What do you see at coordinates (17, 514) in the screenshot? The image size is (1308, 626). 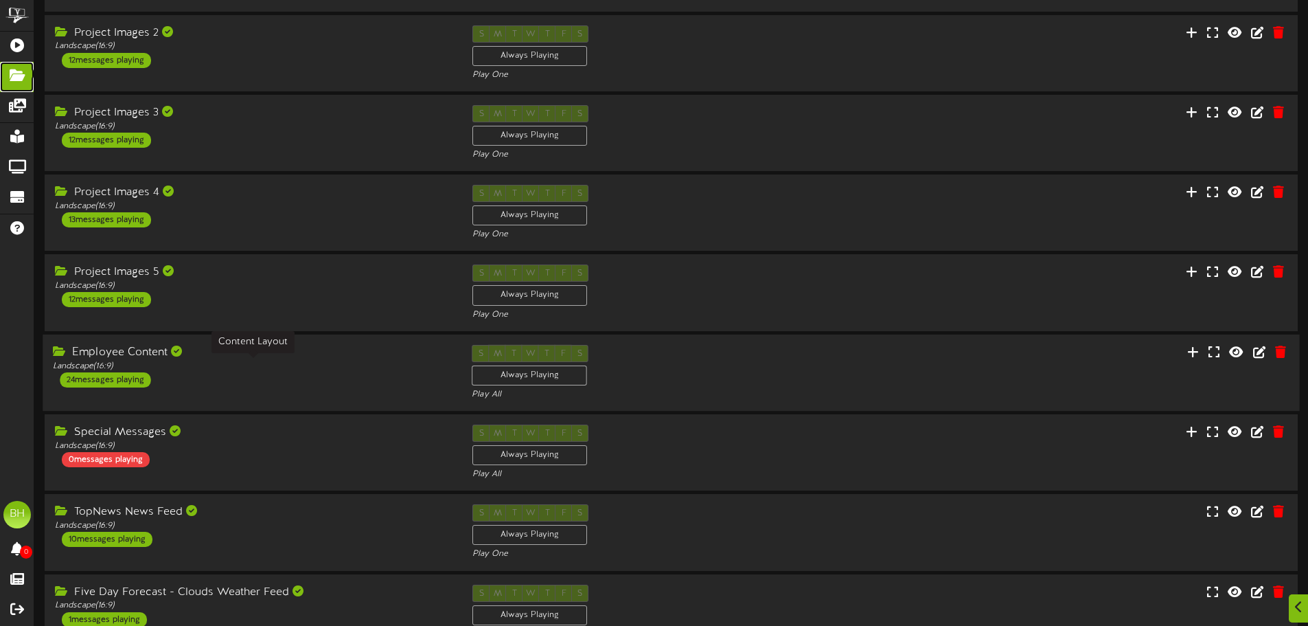 I see `div: BH` at bounding box center [17, 514].